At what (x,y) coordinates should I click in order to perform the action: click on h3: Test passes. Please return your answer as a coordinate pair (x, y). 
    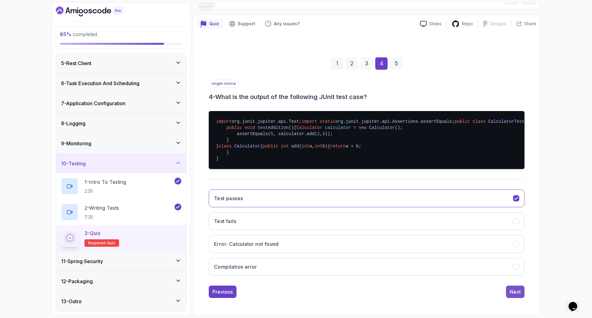
    Looking at the image, I should click on (229, 198).